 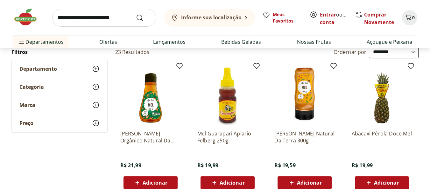 What do you see at coordinates (285, 166) in the screenshot?
I see `span: R$ 19,59` at bounding box center [285, 166].